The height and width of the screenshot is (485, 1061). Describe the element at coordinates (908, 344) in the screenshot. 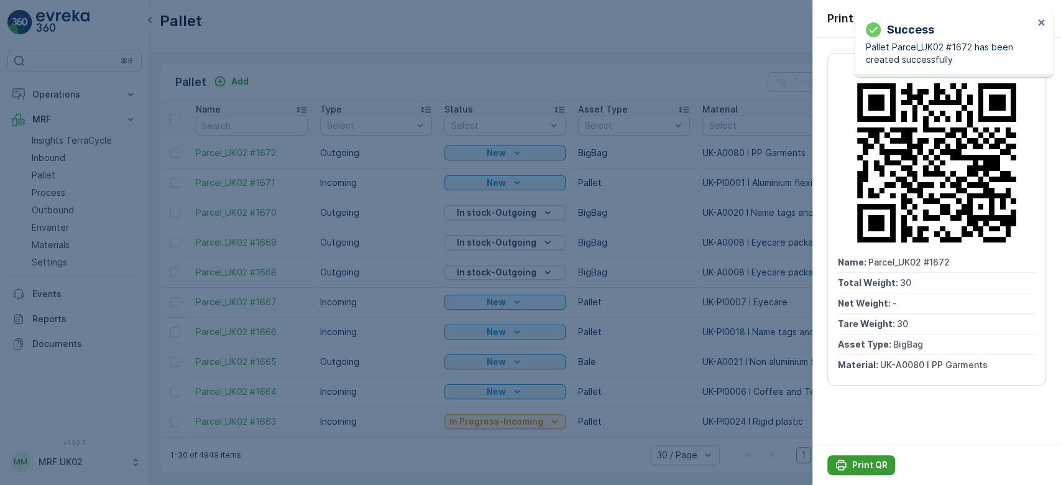

I see `span: BigBag` at that location.